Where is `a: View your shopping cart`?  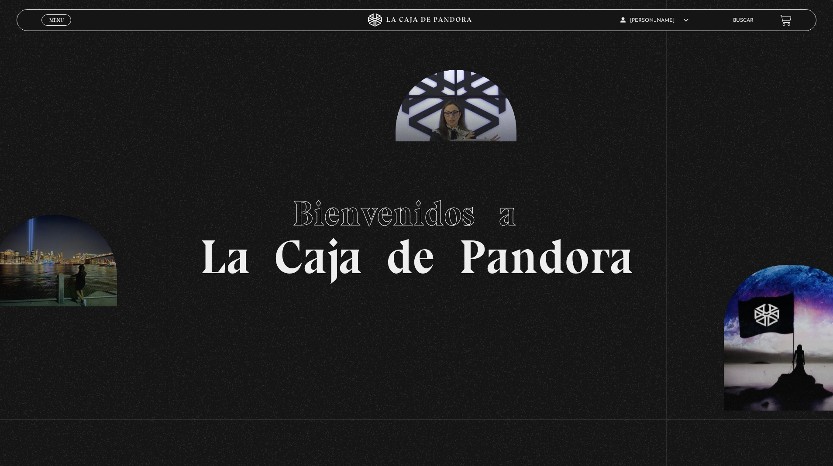
a: View your shopping cart is located at coordinates (785, 20).